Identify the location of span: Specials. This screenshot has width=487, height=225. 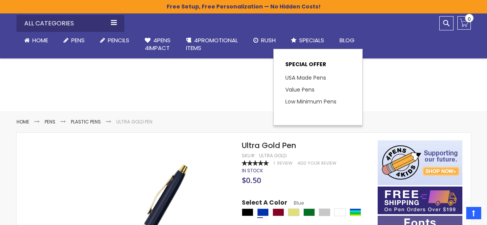
(312, 40).